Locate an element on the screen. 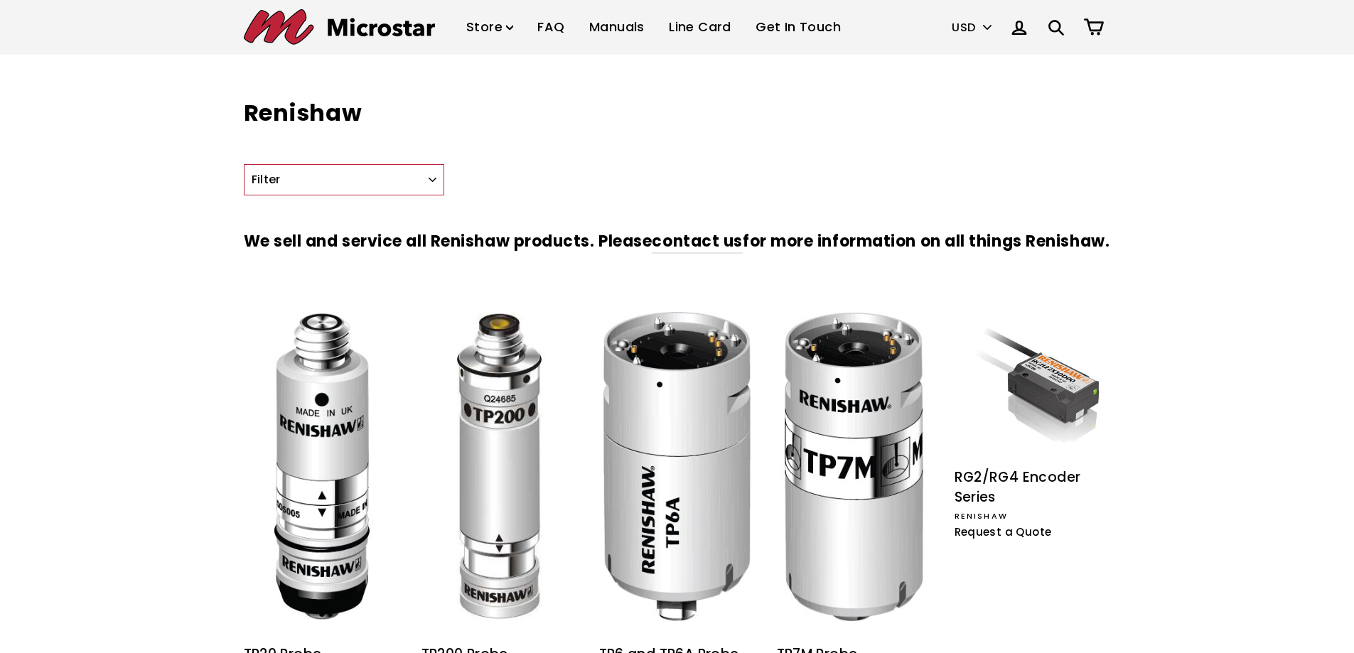  h1: Renishaw is located at coordinates (678, 113).